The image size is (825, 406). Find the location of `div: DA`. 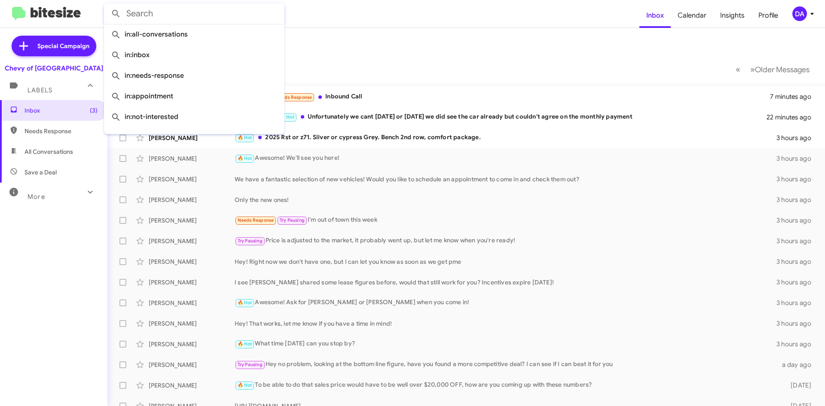

div: DA is located at coordinates (800, 14).